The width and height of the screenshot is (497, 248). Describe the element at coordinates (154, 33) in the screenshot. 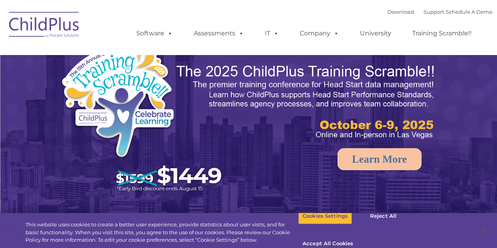

I see `a: Software` at that location.